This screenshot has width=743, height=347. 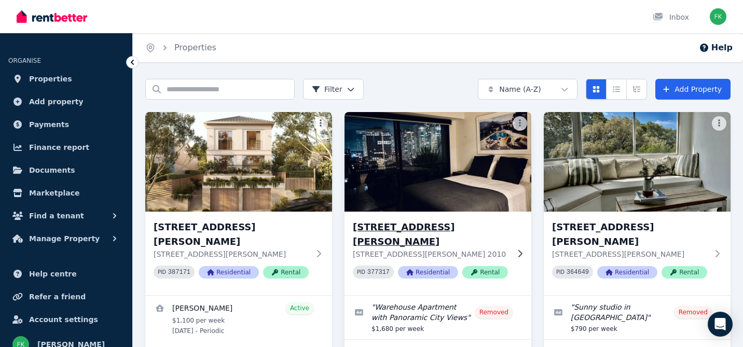 I want to click on a: Account settings, so click(x=66, y=319).